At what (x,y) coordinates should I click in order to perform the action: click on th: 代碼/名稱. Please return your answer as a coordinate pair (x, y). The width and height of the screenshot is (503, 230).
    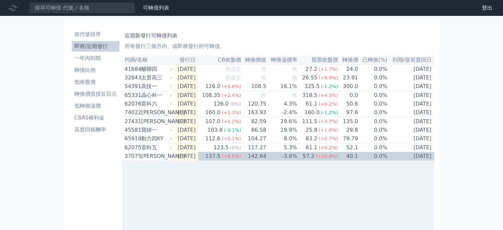
    Looking at the image, I should click on (148, 60).